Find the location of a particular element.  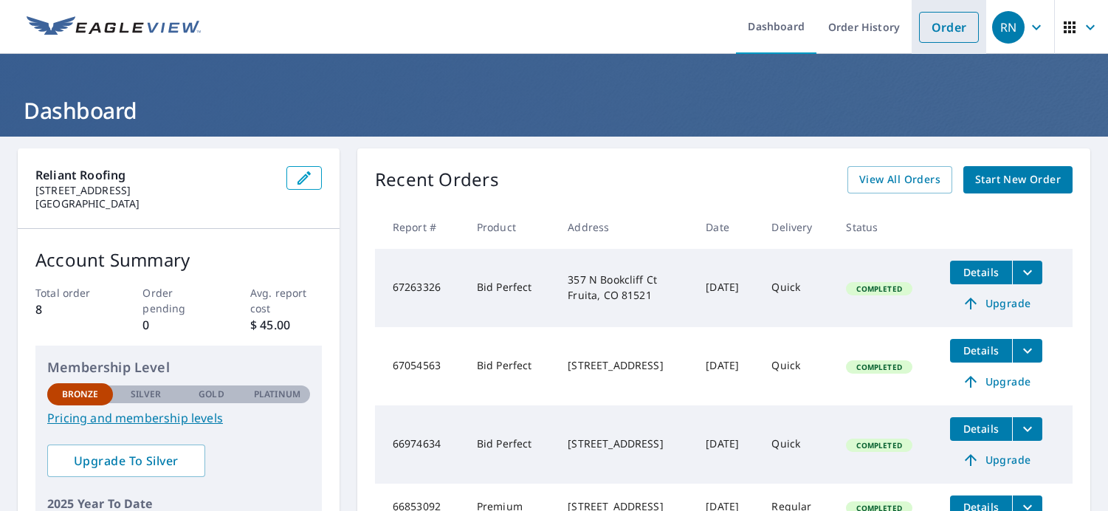

td: 66974634 is located at coordinates (420, 444).